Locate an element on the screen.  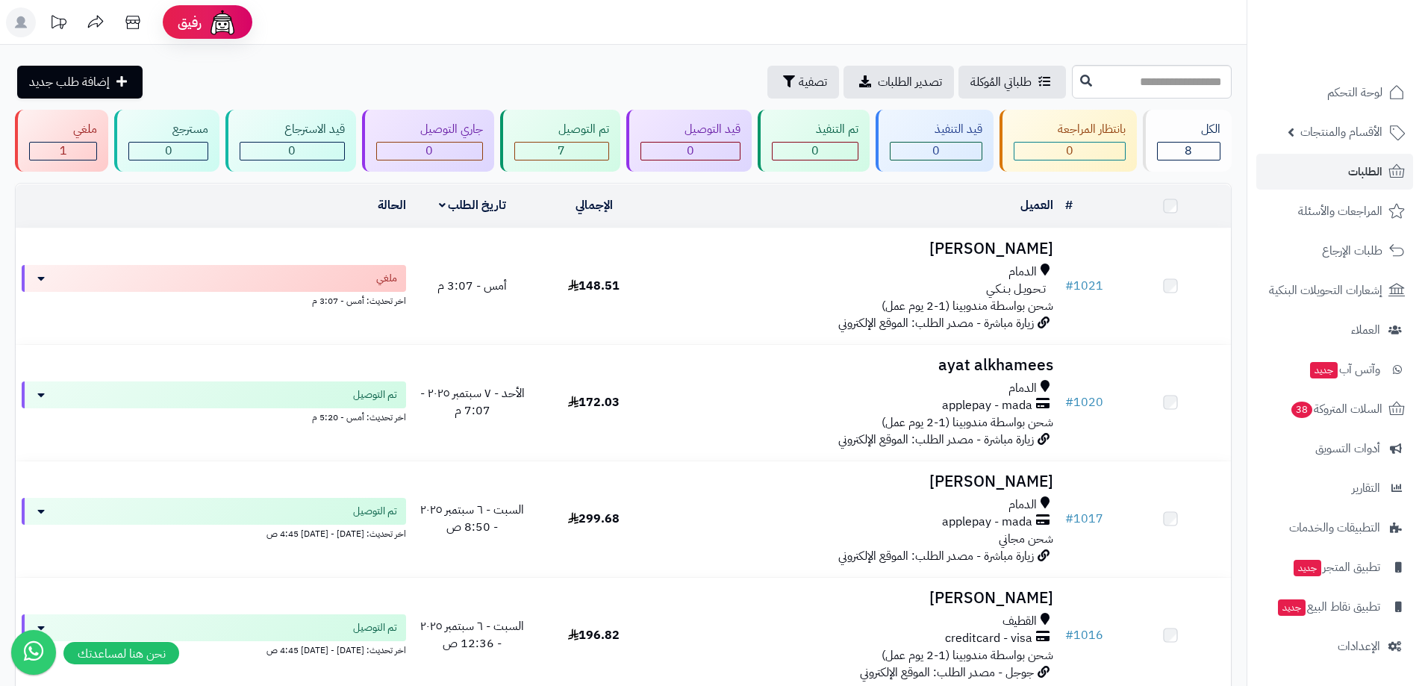
div: قيد الاسترجاع is located at coordinates (292, 129).